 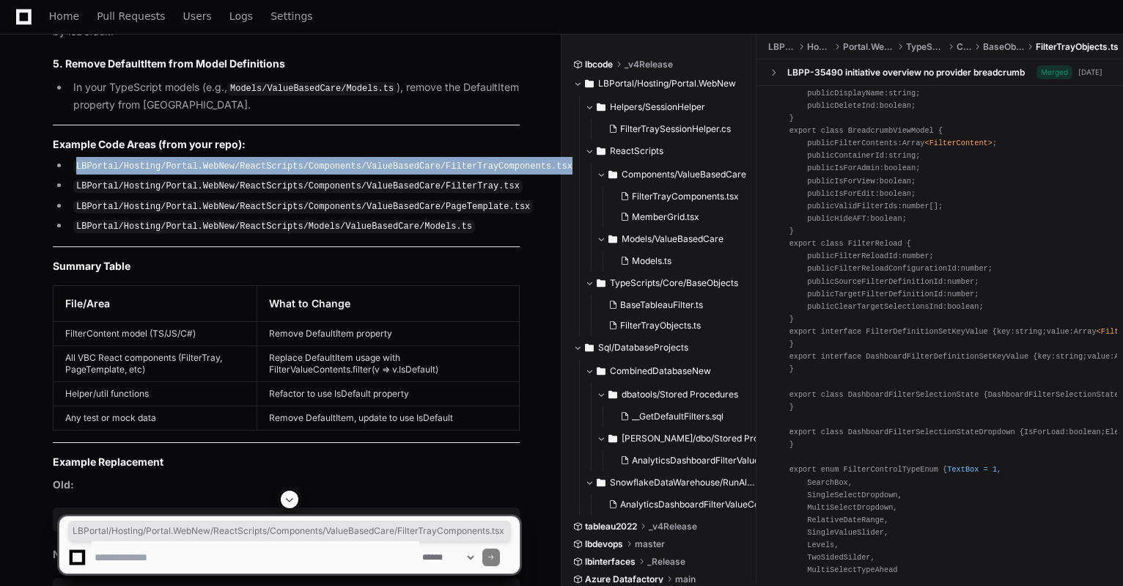 What do you see at coordinates (63, 484) in the screenshot?
I see `strong: Old:` at bounding box center [63, 484].